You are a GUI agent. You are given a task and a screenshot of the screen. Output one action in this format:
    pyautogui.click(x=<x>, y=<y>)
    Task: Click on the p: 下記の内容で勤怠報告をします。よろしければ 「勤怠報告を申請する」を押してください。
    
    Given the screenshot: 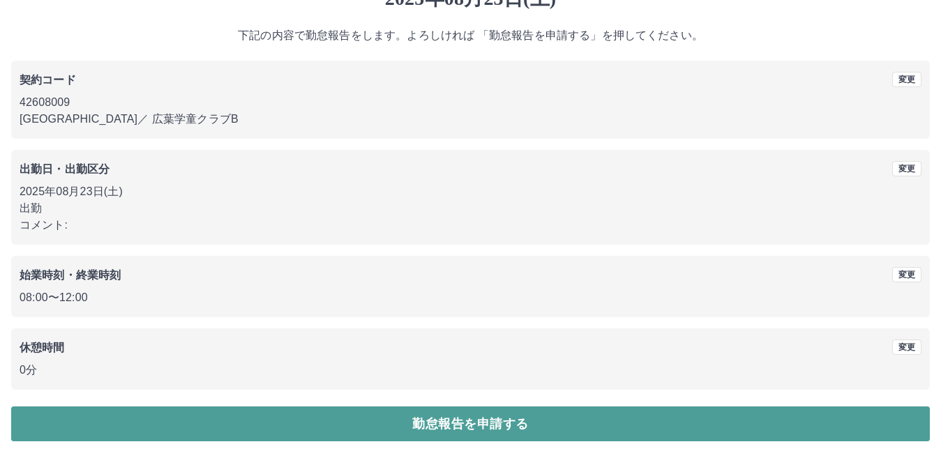 What is the action you would take?
    pyautogui.click(x=470, y=36)
    